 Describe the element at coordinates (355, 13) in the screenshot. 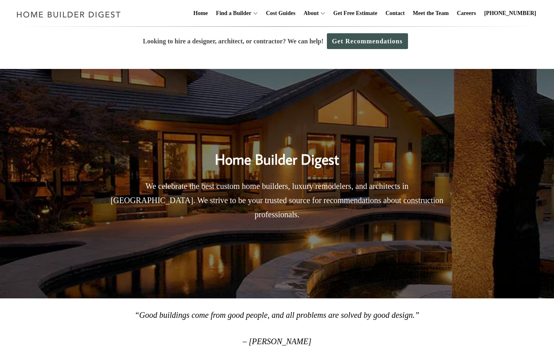

I see `a: Get Free Estimate` at that location.